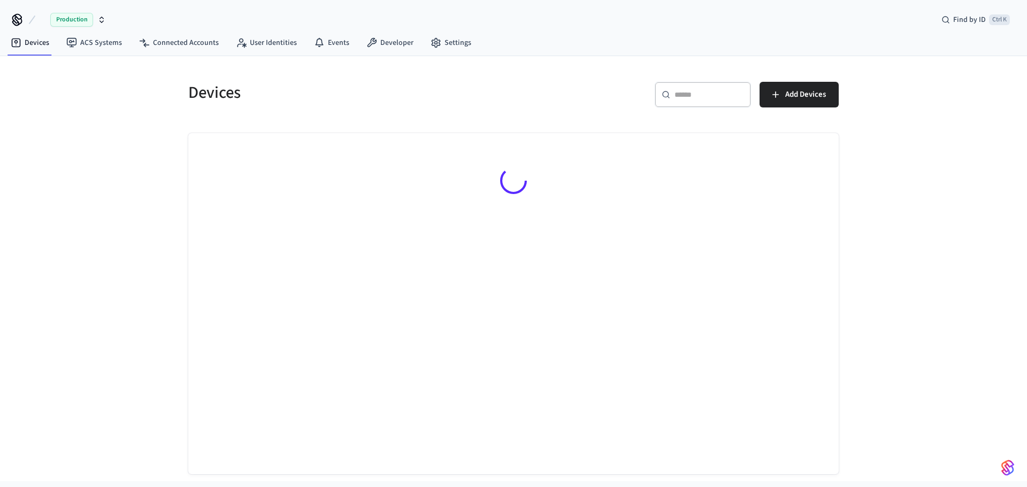 The width and height of the screenshot is (1027, 487). Describe the element at coordinates (1008, 468) in the screenshot. I see `img: SeamLogoGradient.69752ec5.svg` at that location.